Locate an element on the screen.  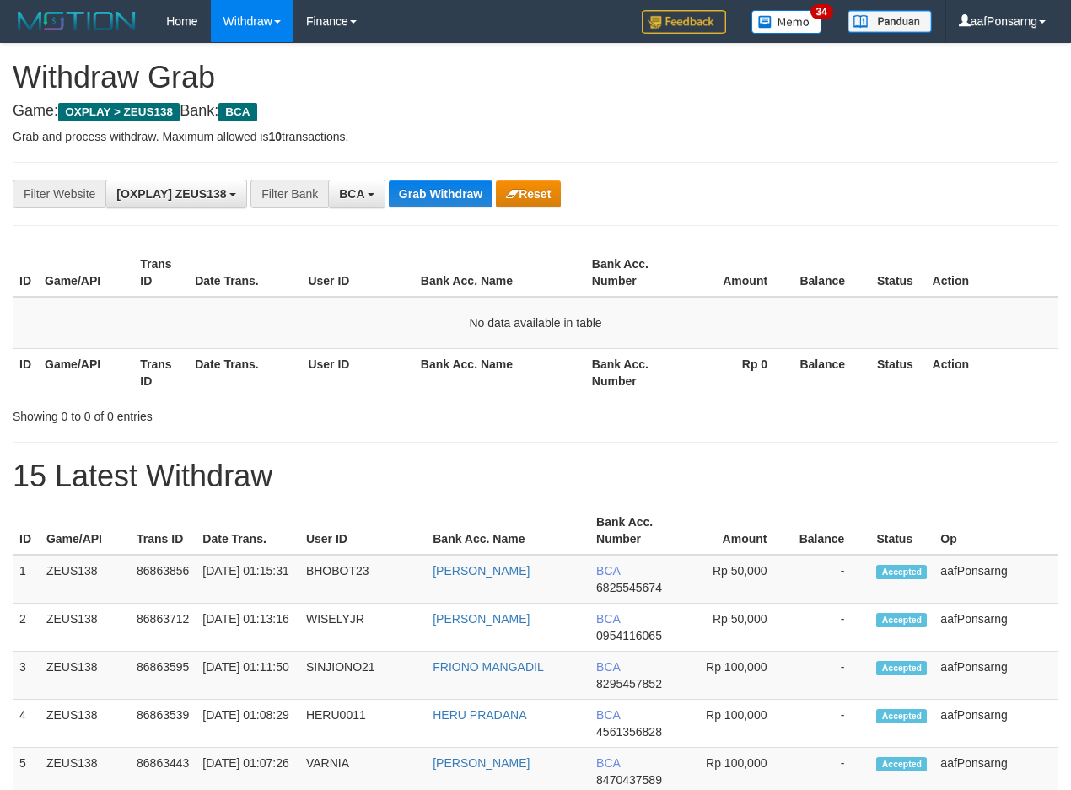
img: panduan.png is located at coordinates (889, 21).